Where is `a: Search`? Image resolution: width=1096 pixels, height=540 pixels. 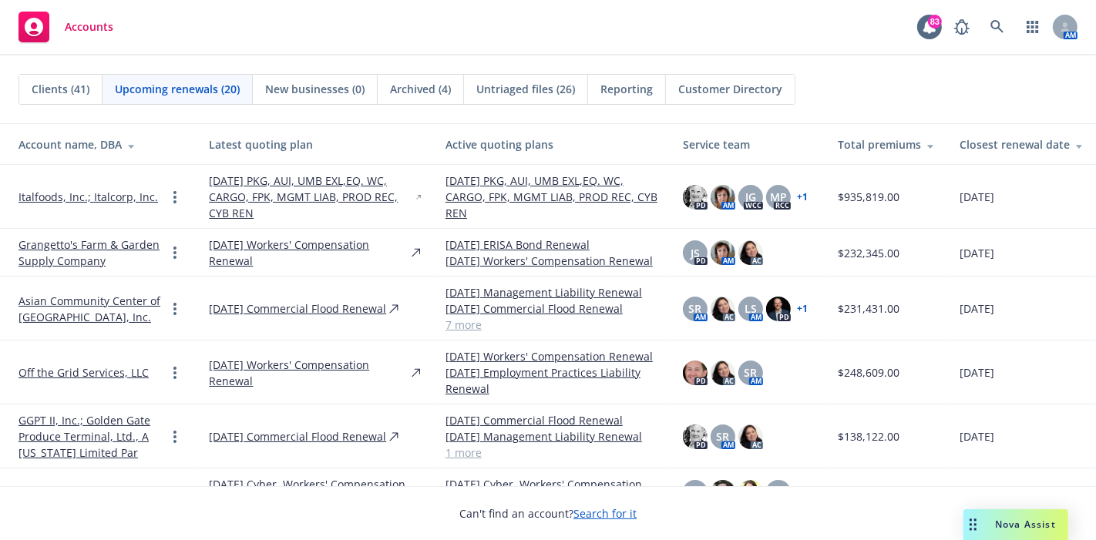 a: Search is located at coordinates (997, 27).